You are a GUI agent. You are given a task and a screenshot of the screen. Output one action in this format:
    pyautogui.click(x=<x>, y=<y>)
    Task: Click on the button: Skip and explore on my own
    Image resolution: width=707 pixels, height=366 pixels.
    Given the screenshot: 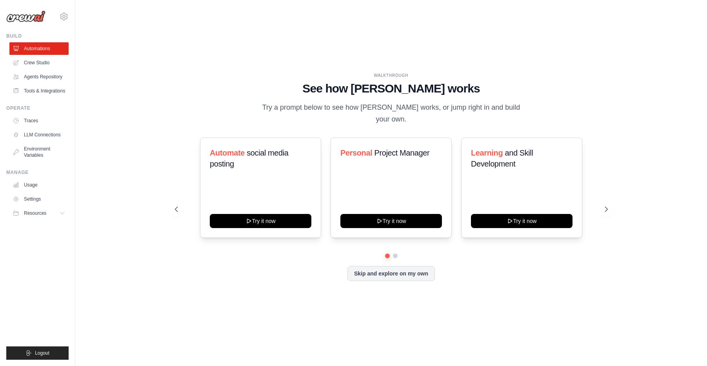 What is the action you would take?
    pyautogui.click(x=391, y=274)
    